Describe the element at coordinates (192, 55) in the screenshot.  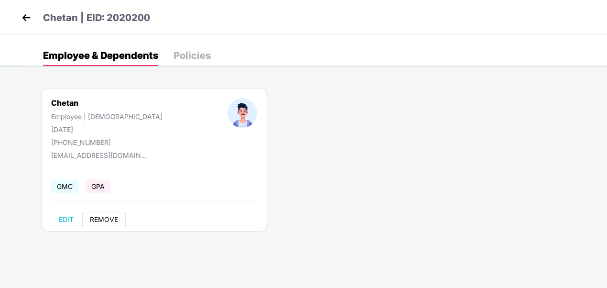
I see `div: Policies` at that location.